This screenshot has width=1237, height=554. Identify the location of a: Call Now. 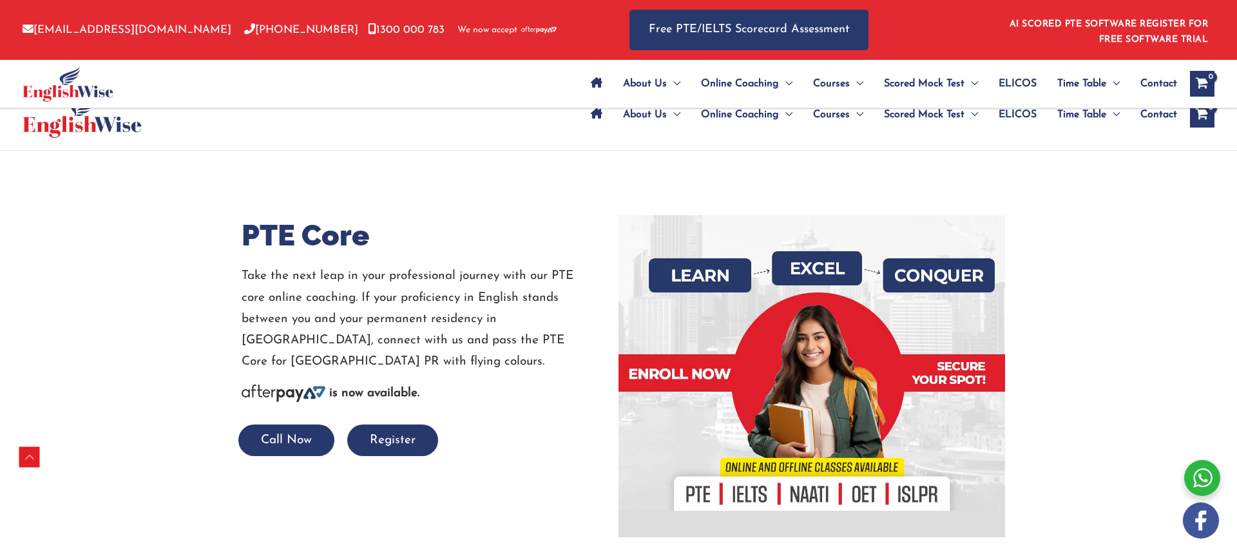
(286, 440).